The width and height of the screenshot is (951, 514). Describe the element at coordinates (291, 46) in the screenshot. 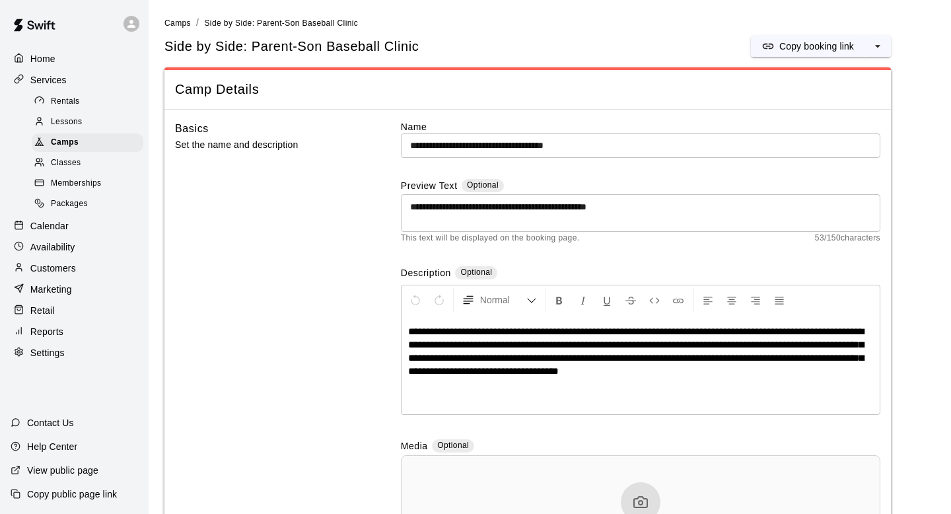

I see `h5: Side by Side: Parent-Son Baseball Clinic` at that location.